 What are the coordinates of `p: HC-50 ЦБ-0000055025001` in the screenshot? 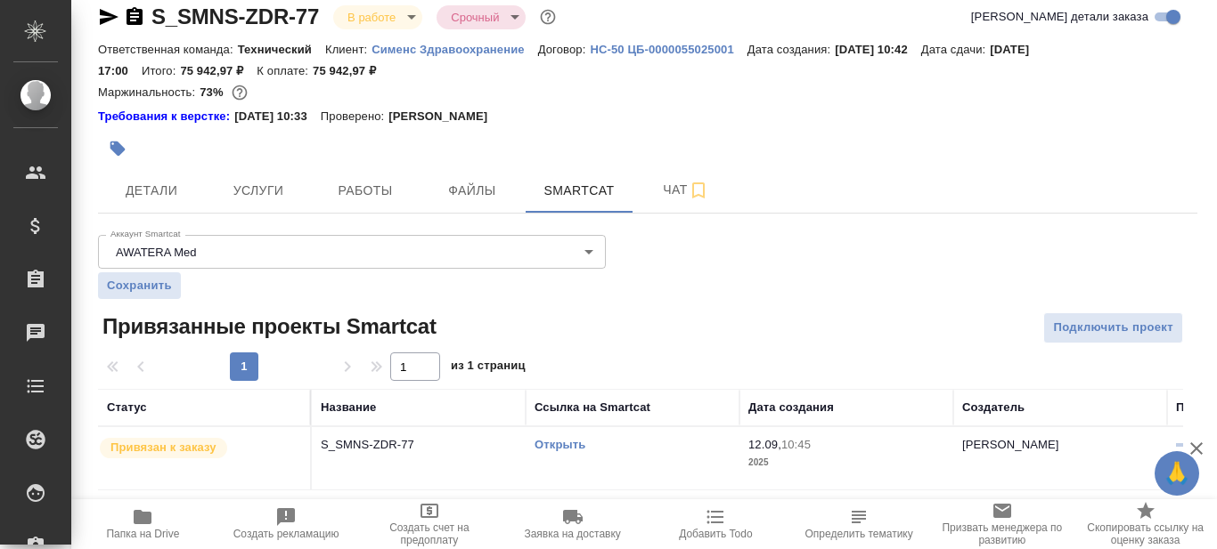 It's located at (668, 49).